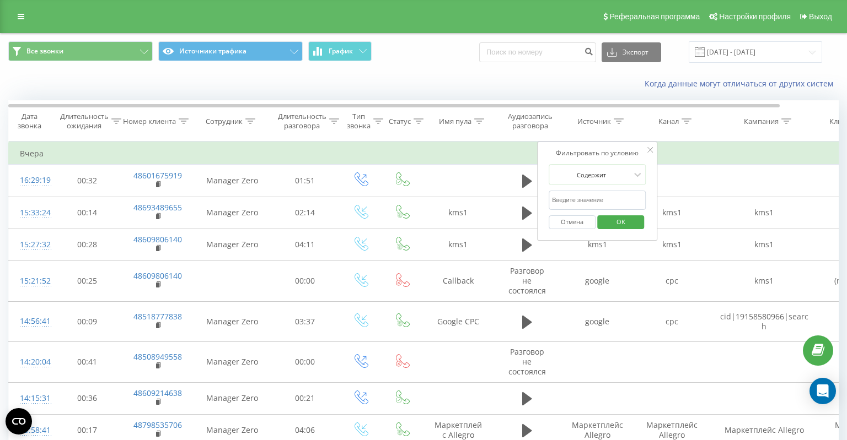 This screenshot has height=440, width=847. Describe the element at coordinates (45, 51) in the screenshot. I see `span: Все звонки` at that location.